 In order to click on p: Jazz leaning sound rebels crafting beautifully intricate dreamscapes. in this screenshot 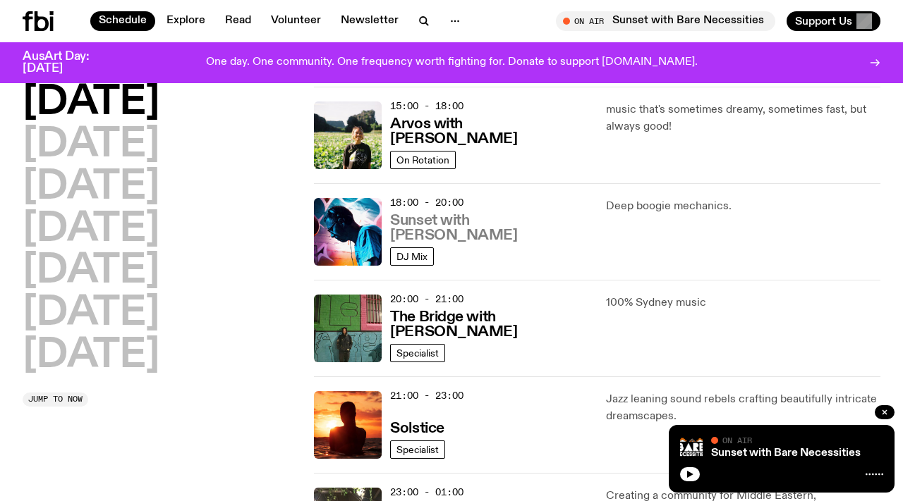, I will do `click(743, 408)`.